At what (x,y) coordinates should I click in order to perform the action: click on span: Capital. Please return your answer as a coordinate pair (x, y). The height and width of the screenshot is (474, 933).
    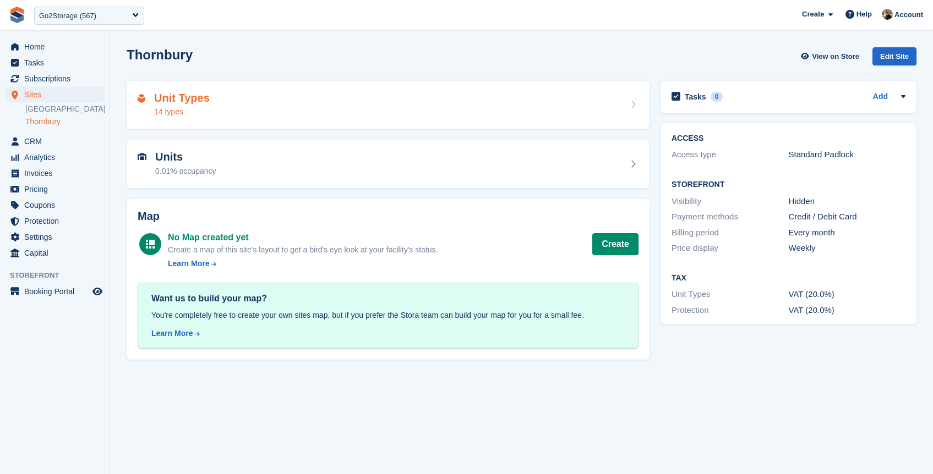
    Looking at the image, I should click on (57, 253).